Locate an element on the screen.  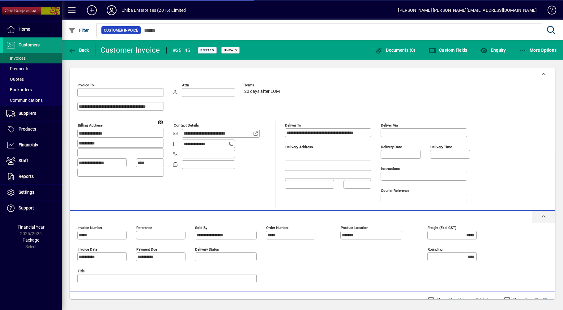
span: Backorders is located at coordinates (19, 90).